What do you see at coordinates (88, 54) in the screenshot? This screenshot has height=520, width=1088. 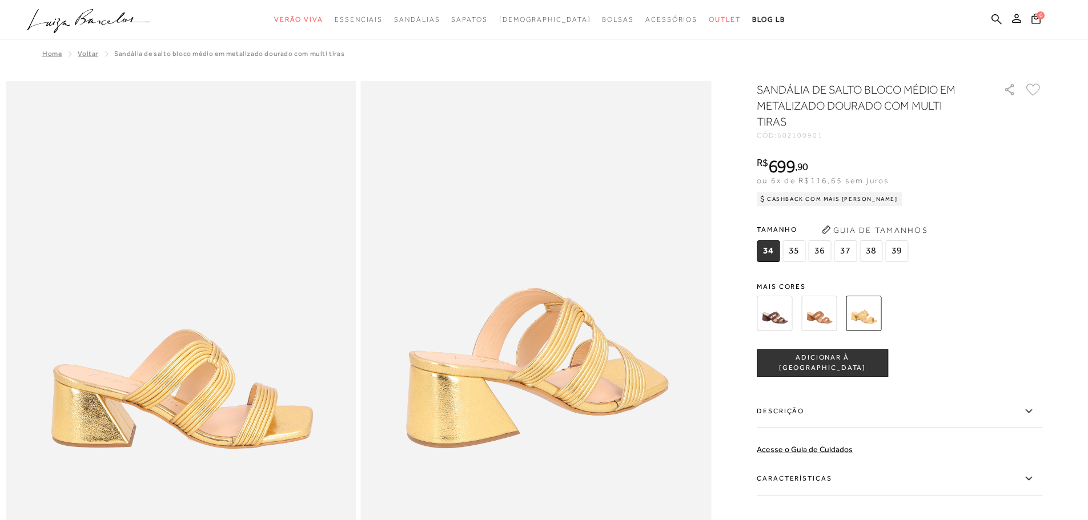 I see `span: Voltar` at bounding box center [88, 54].